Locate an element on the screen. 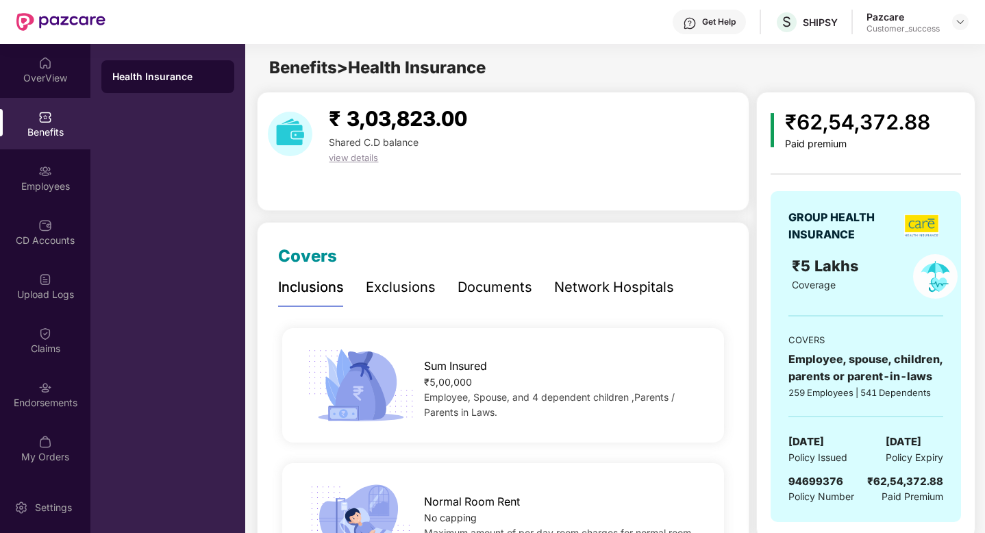 This screenshot has width=985, height=533. img: svg+xml;base64,PHN2ZyBpZD0iRW5kb3JzZW1lbnRzIiB4bWxucz0iaHR0cDovL3d3dy53My5vcmcvMjAwMC9zdmciIHdpZH... is located at coordinates (45, 388).